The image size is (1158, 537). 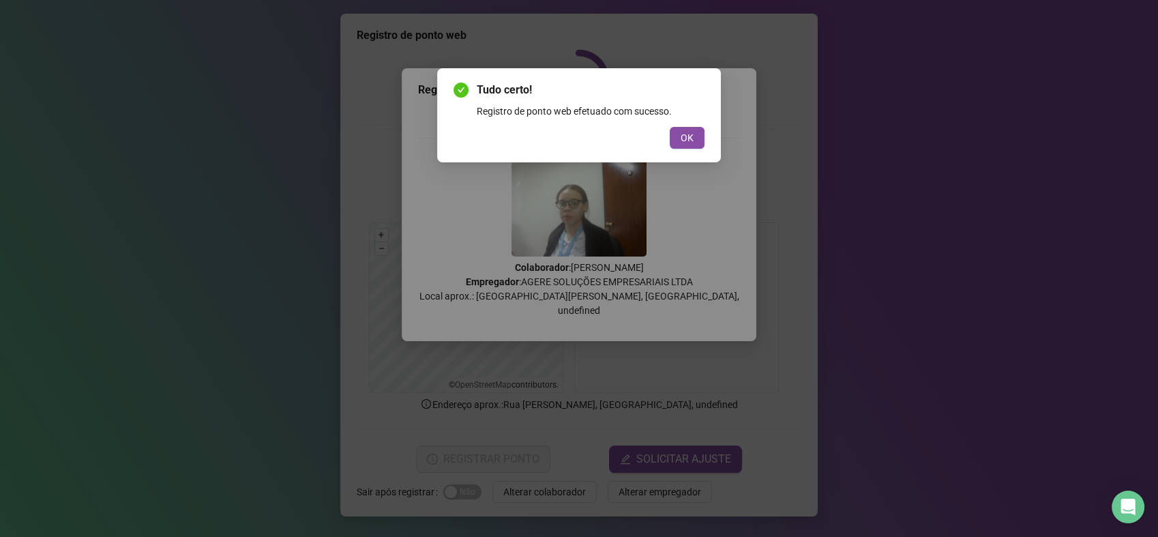 What do you see at coordinates (461, 90) in the screenshot?
I see `span: check-circle` at bounding box center [461, 90].